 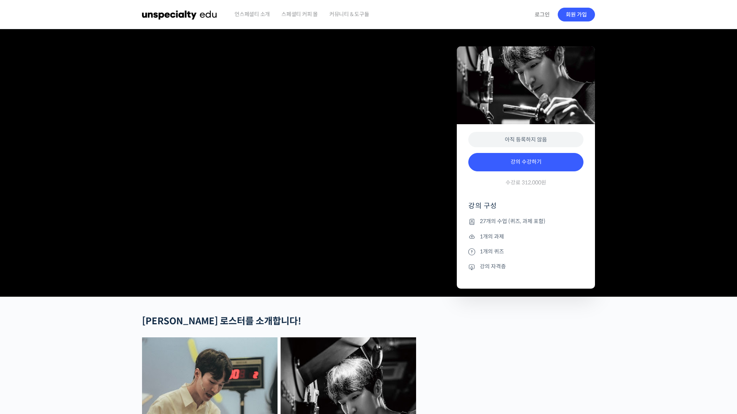 What do you see at coordinates (526, 183) in the screenshot?
I see `span: 수강료 312,000원` at bounding box center [526, 183].